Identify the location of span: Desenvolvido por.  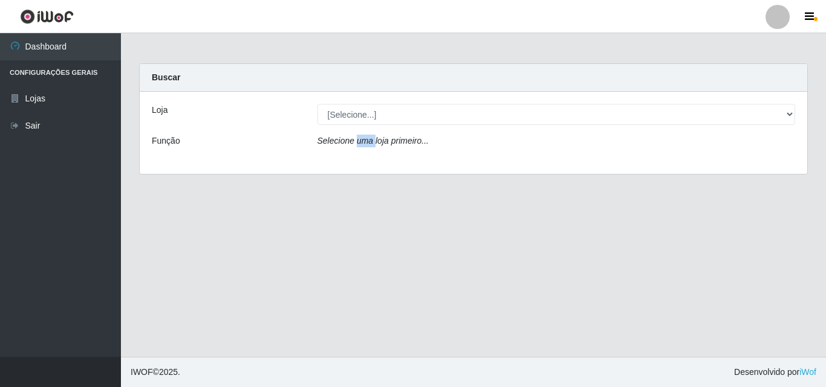
(775, 372).